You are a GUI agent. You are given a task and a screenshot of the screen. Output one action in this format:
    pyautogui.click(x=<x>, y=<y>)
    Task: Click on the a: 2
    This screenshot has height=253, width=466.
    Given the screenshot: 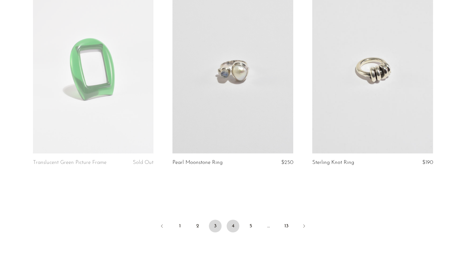 What is the action you would take?
    pyautogui.click(x=198, y=226)
    